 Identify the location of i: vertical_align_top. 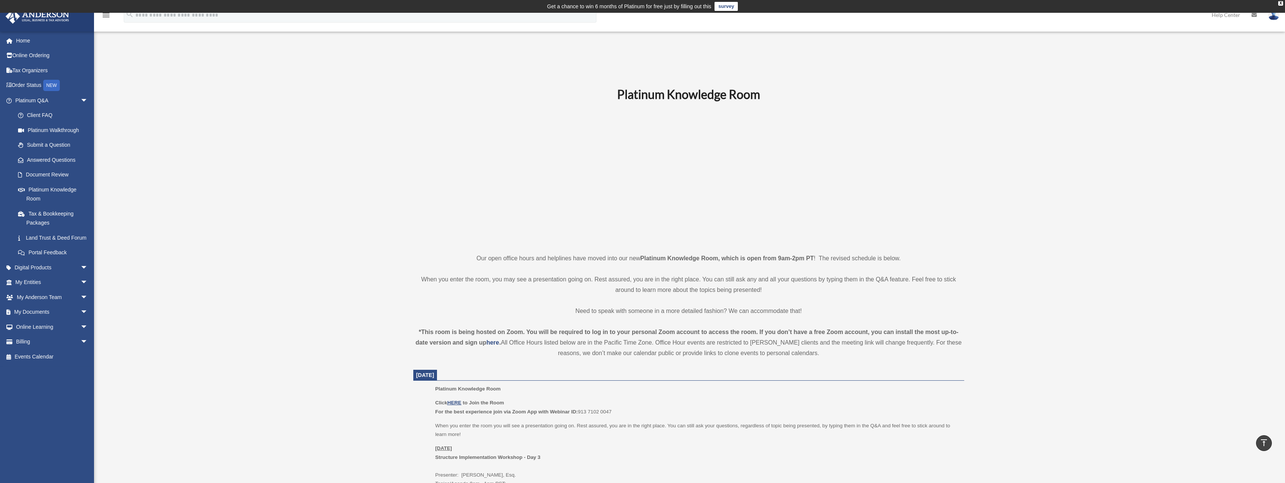
(1263, 442).